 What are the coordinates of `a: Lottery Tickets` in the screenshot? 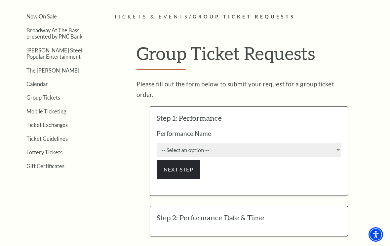 It's located at (44, 152).